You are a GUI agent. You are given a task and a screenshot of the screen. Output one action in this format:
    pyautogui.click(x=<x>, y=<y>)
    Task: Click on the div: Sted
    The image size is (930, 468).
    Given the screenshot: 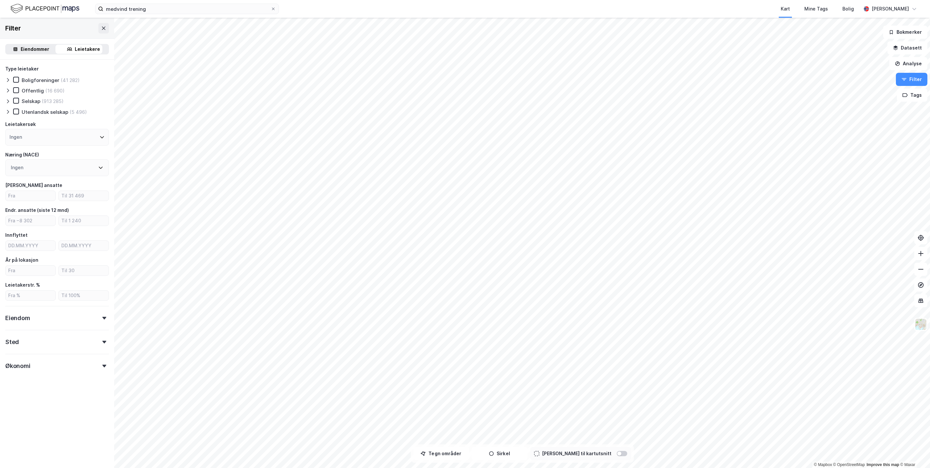 What is the action you would take?
    pyautogui.click(x=12, y=342)
    